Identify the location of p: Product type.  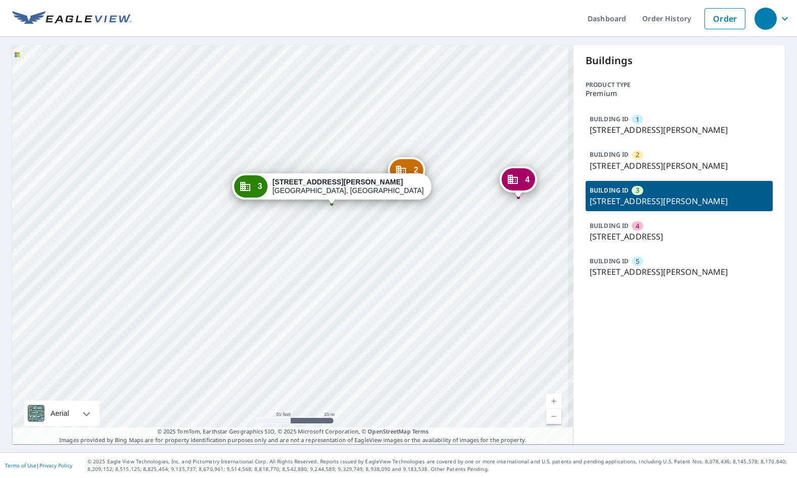
(679, 85).